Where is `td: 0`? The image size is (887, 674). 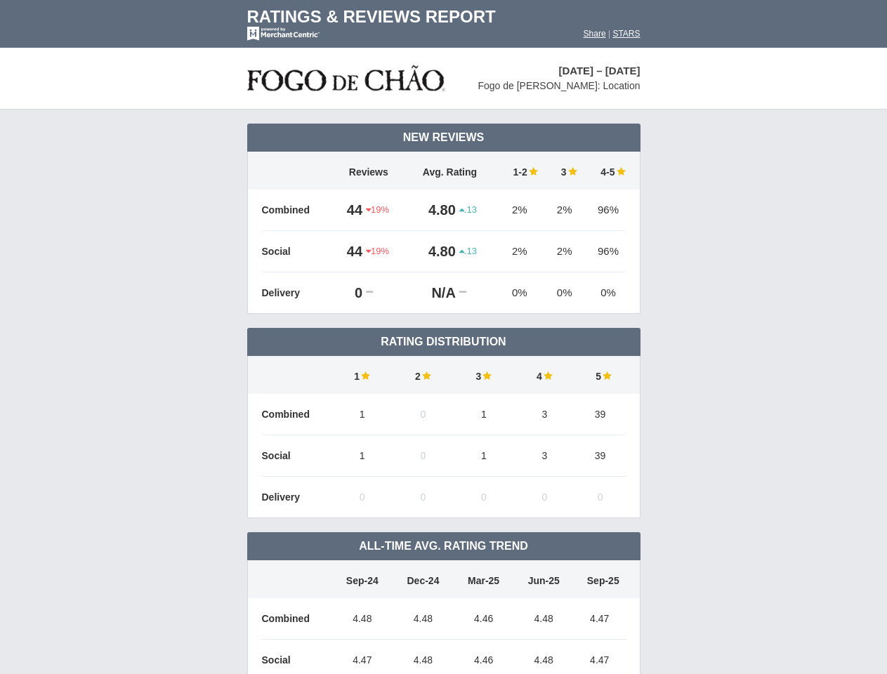 td: 0 is located at coordinates (349, 293).